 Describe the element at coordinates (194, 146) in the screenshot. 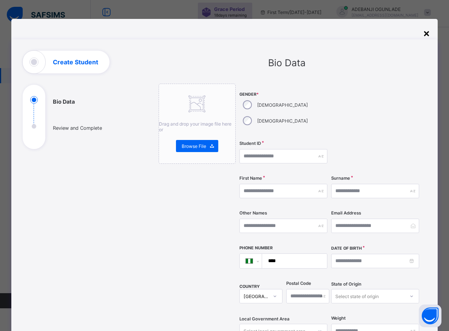

I see `span: Browse File` at that location.